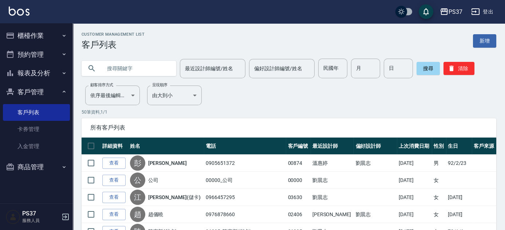 The image size is (505, 230). What do you see at coordinates (289, 112) in the screenshot?
I see `p: 50 筆資料, 1 / 1` at bounding box center [289, 112].